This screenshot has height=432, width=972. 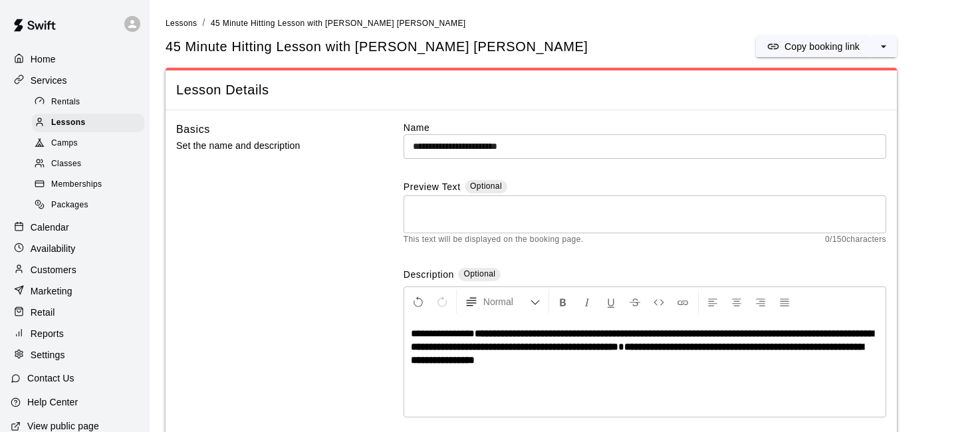 What do you see at coordinates (51, 291) in the screenshot?
I see `p: Marketing` at bounding box center [51, 291].